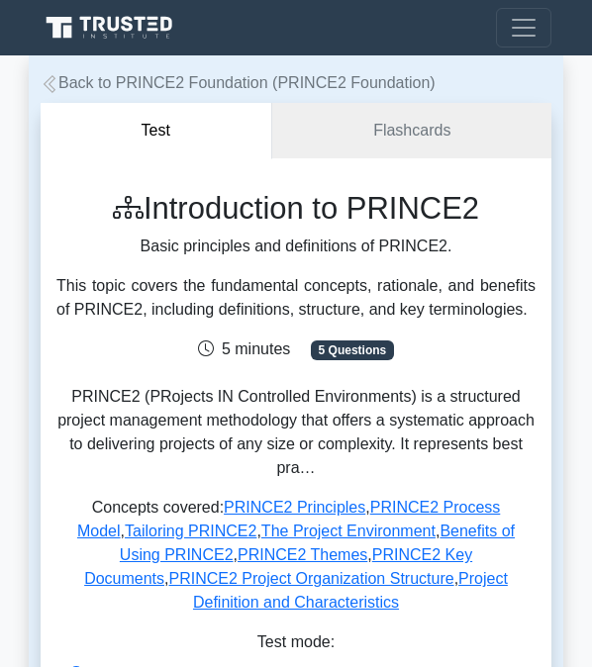 This screenshot has width=592, height=667. I want to click on a: Flashcards, so click(412, 131).